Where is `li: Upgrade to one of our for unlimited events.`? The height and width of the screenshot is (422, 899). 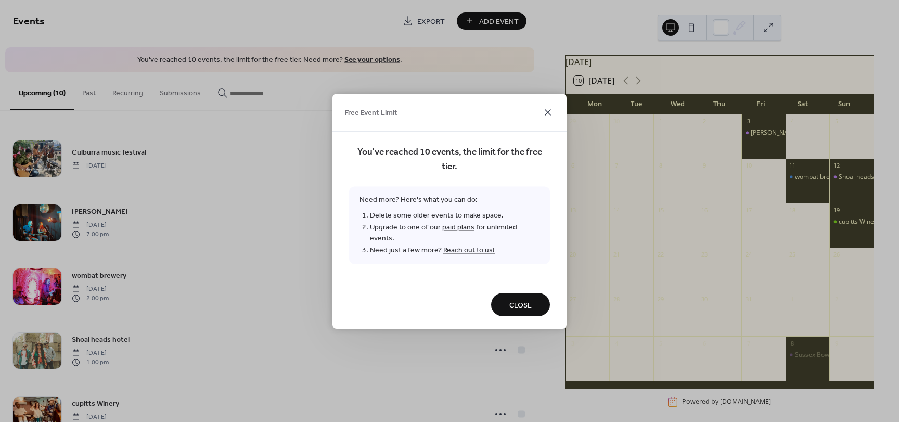
li: Upgrade to one of our for unlimited events. is located at coordinates (455, 233).